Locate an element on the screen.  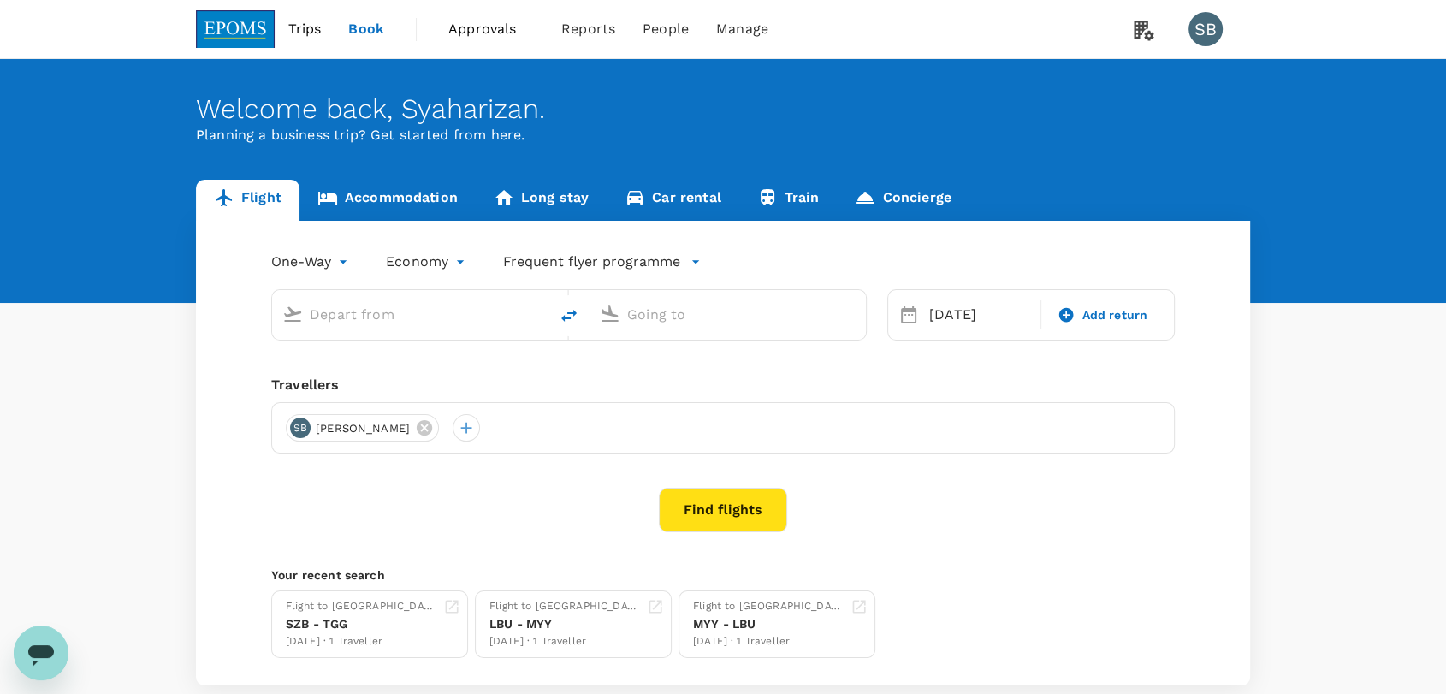
a: Train is located at coordinates (788, 200).